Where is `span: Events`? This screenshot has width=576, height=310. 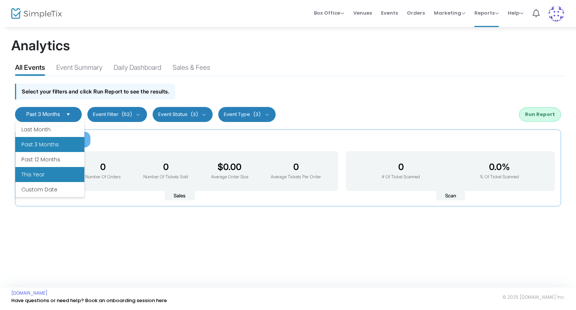
span: Events is located at coordinates (389, 13).